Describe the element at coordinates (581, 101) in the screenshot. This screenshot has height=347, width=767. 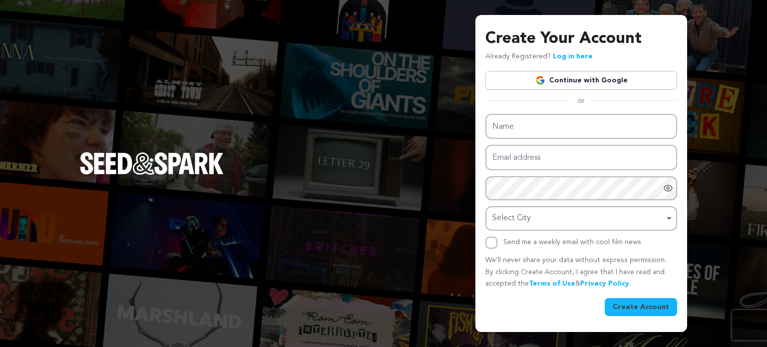
I see `span: or` at that location.